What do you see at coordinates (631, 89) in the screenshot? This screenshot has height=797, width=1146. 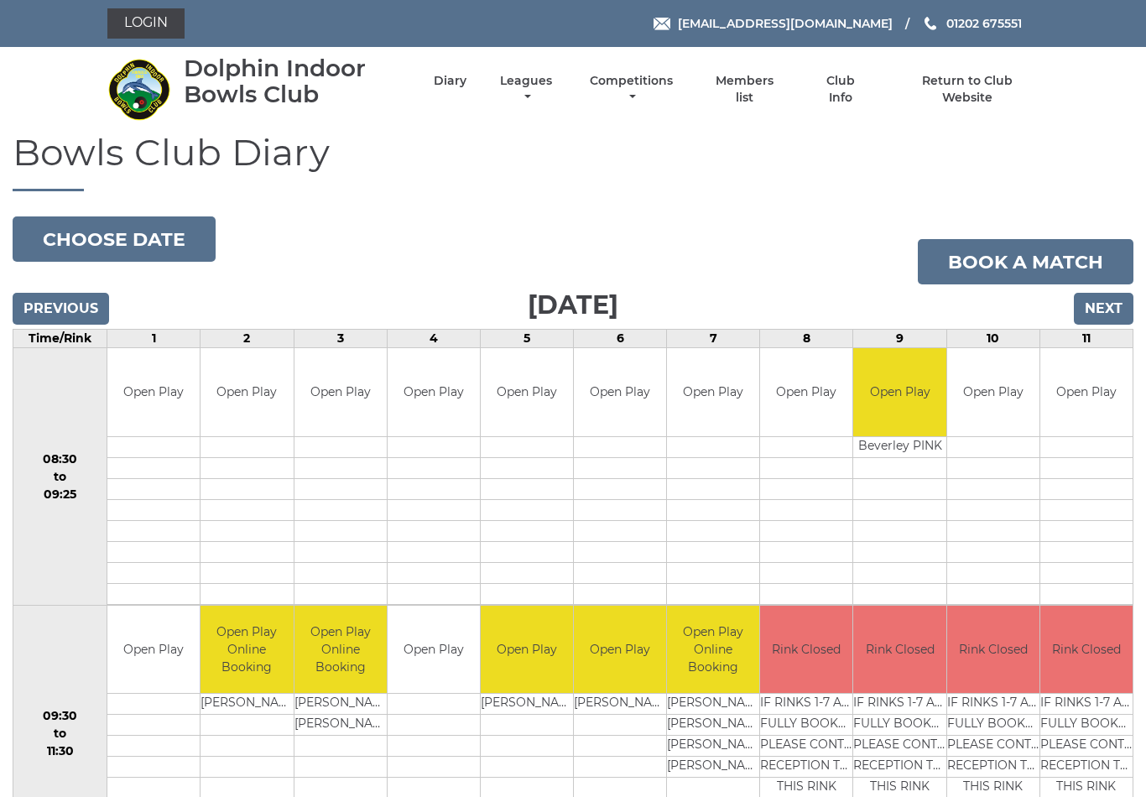 I see `a: Competitions` at bounding box center [631, 89].